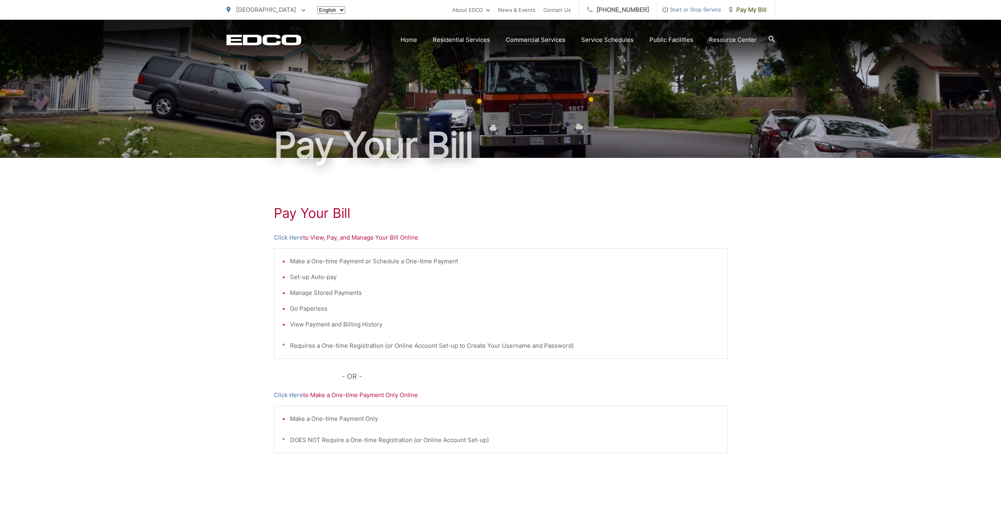 The width and height of the screenshot is (1001, 510). What do you see at coordinates (557, 10) in the screenshot?
I see `a: Contact Us` at bounding box center [557, 10].